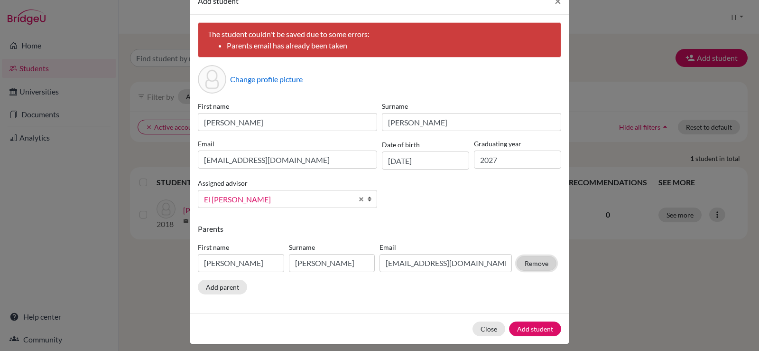 This screenshot has width=759, height=351. Describe the element at coordinates (489, 328) in the screenshot. I see `button: Close` at that location.